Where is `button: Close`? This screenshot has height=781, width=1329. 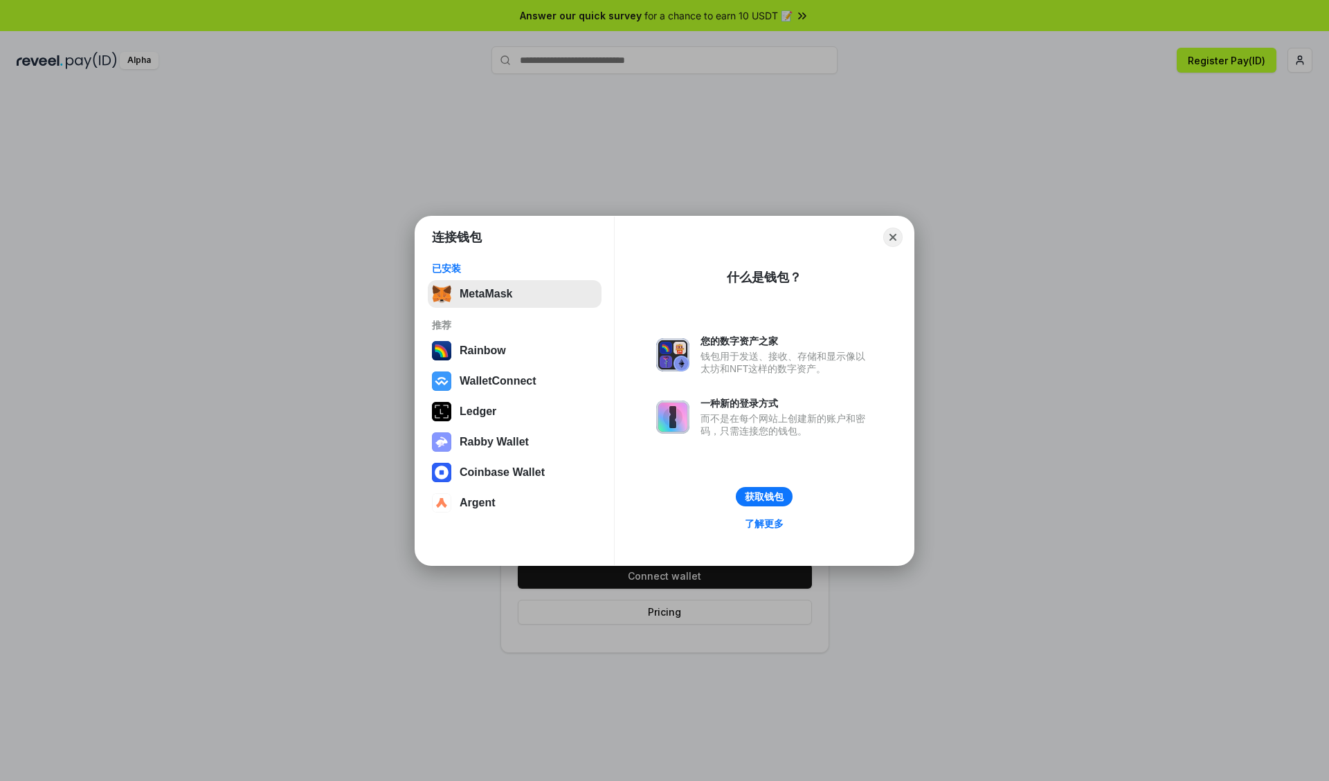 button: Close is located at coordinates (893, 237).